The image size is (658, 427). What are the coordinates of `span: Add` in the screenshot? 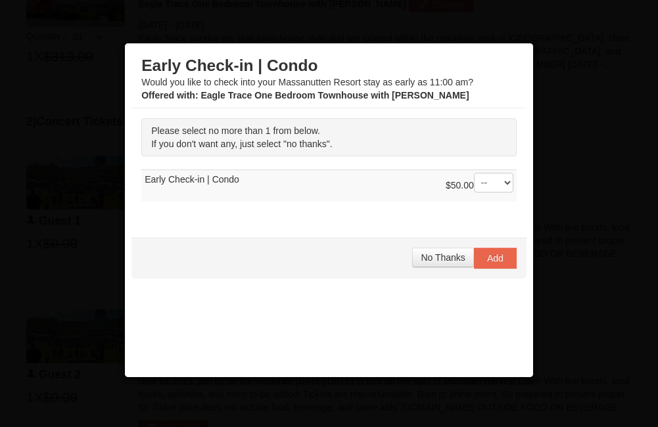 It's located at (495, 258).